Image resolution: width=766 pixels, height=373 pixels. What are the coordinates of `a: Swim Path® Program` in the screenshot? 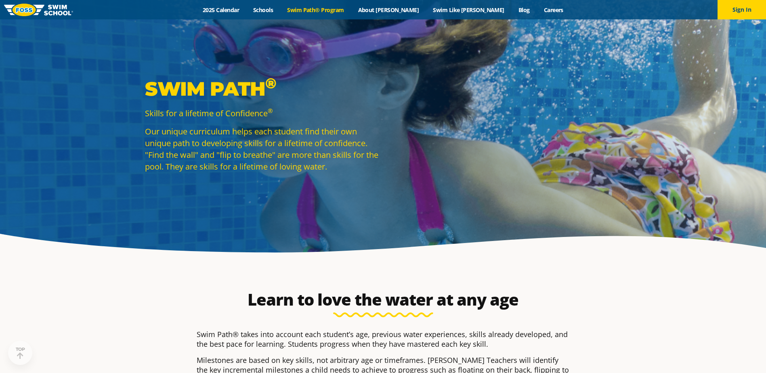 It's located at (315, 10).